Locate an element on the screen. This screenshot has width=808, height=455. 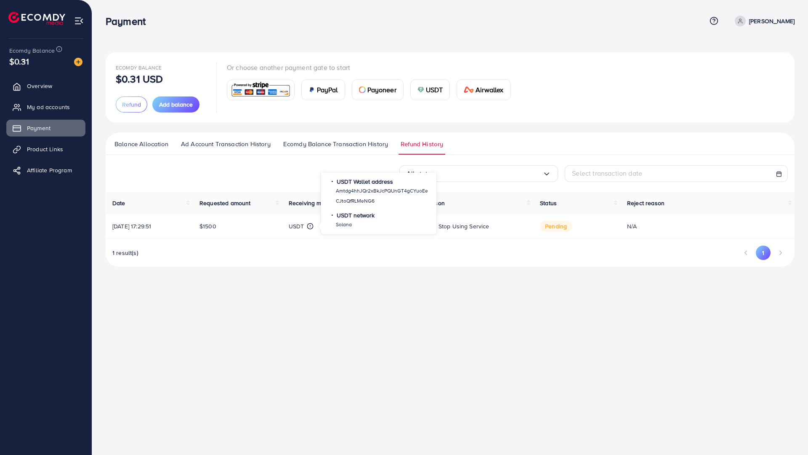
img: image is located at coordinates (78, 62).